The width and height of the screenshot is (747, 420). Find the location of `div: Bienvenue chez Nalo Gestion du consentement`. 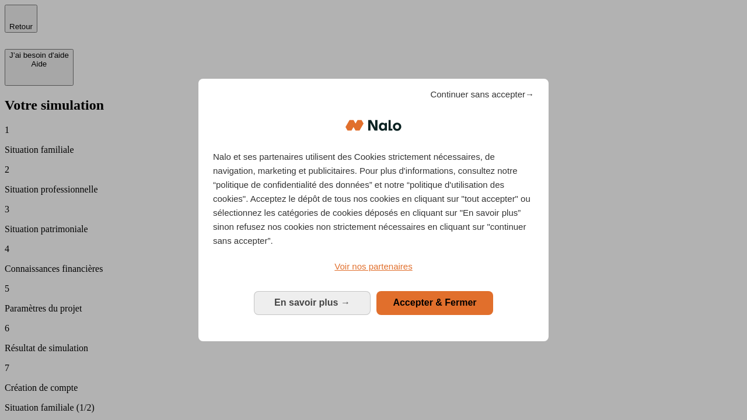

div: Bienvenue chez Nalo Gestion du consentement is located at coordinates (374, 210).